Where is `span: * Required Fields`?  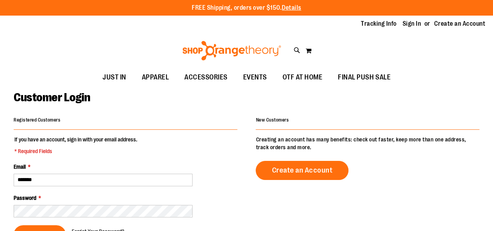
span: * Required Fields is located at coordinates (76, 151).